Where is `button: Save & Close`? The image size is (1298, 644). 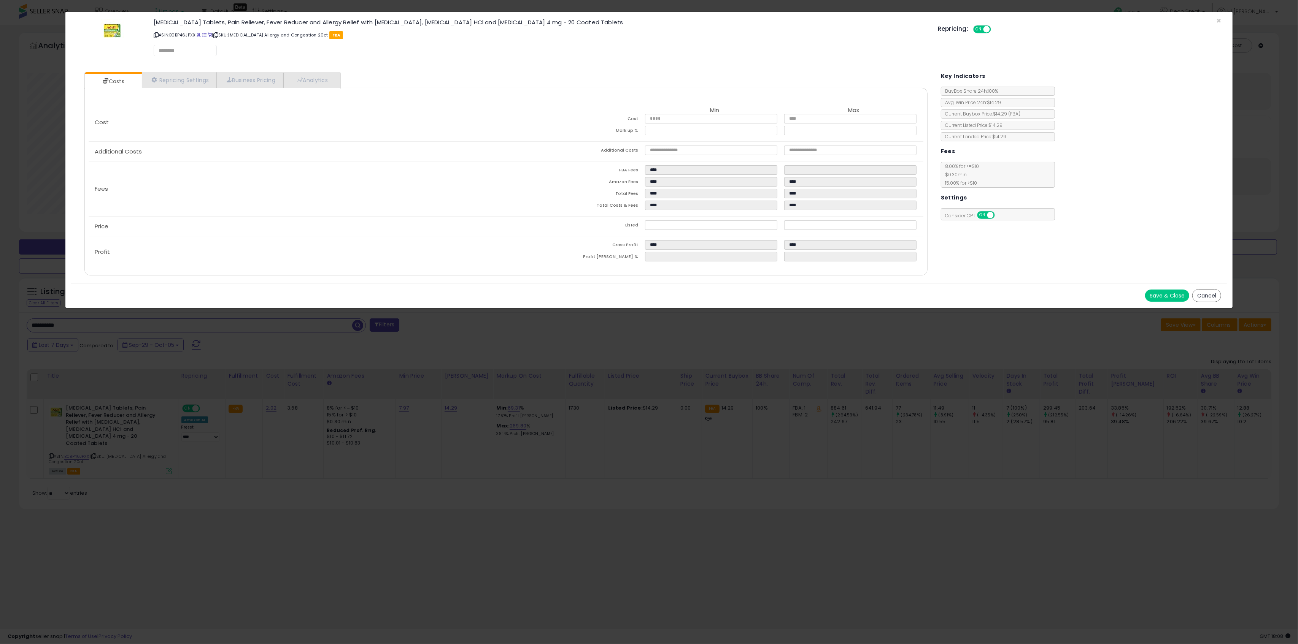
button: Save & Close is located at coordinates (1167, 296).